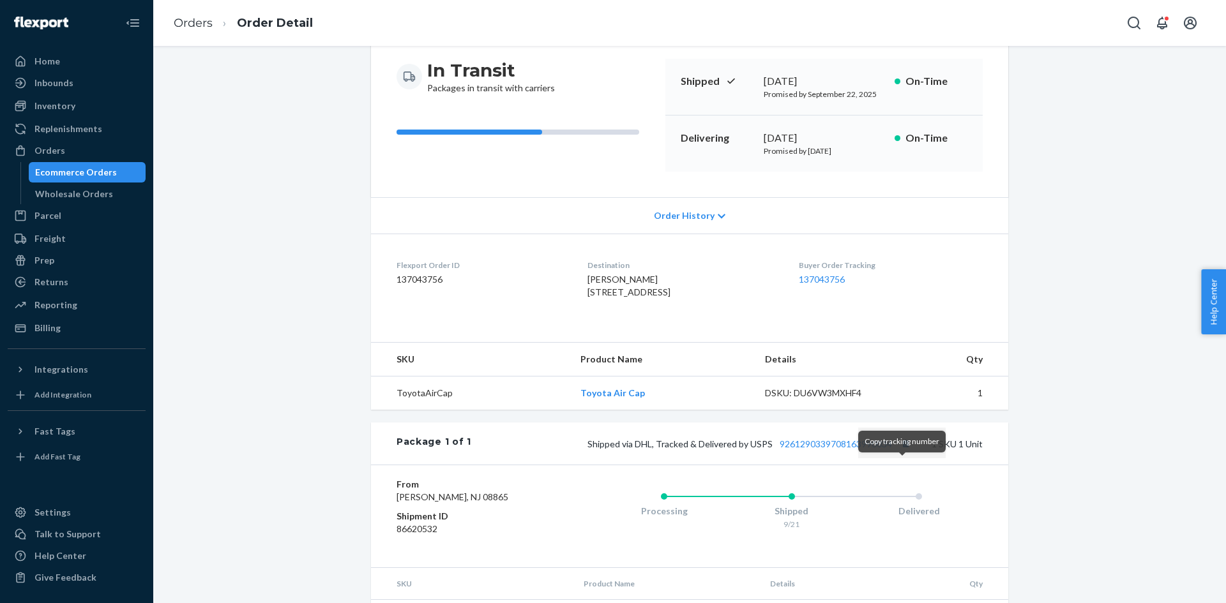 The image size is (1226, 603). Describe the element at coordinates (491, 70) in the screenshot. I see `h3: In Transit` at that location.